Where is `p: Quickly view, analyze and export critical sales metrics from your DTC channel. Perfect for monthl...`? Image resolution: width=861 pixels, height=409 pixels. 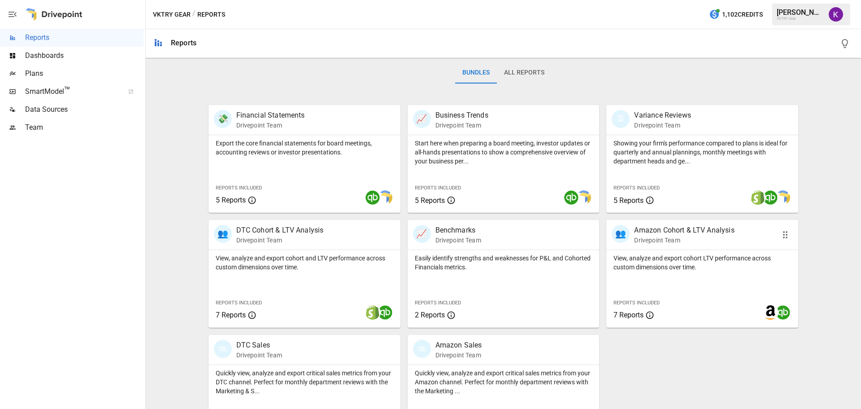
p: Quickly view, analyze and export critical sales metrics from your DTC channel. Perfect for monthl... is located at coordinates (305, 382).